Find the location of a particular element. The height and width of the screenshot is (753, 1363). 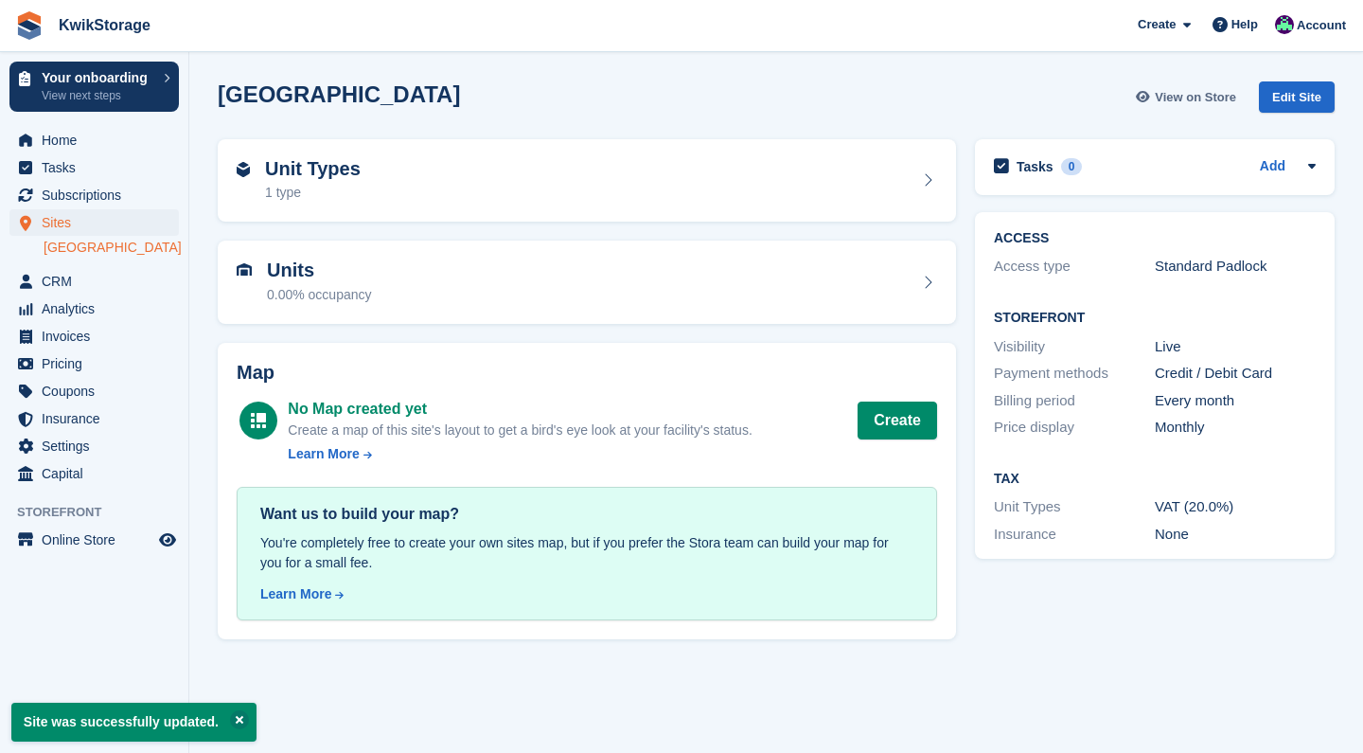

span: Subscriptions is located at coordinates (98, 195).